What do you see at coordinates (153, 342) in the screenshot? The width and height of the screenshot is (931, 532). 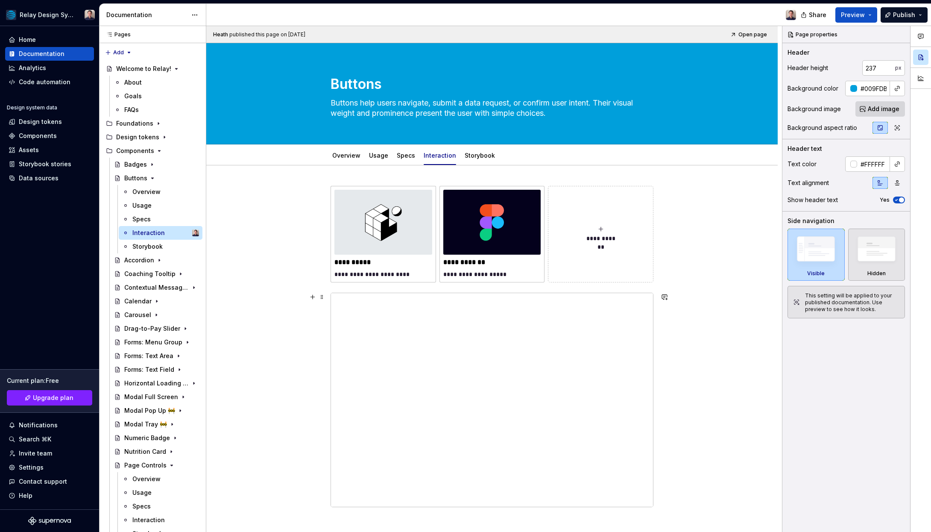 I see `div: Forms: Menu Group` at bounding box center [153, 342].